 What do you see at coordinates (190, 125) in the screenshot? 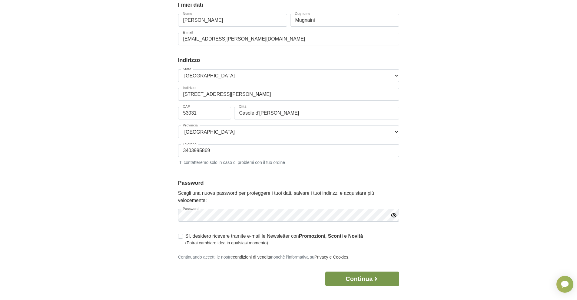
I see `label: Provincia` at bounding box center [190, 125].